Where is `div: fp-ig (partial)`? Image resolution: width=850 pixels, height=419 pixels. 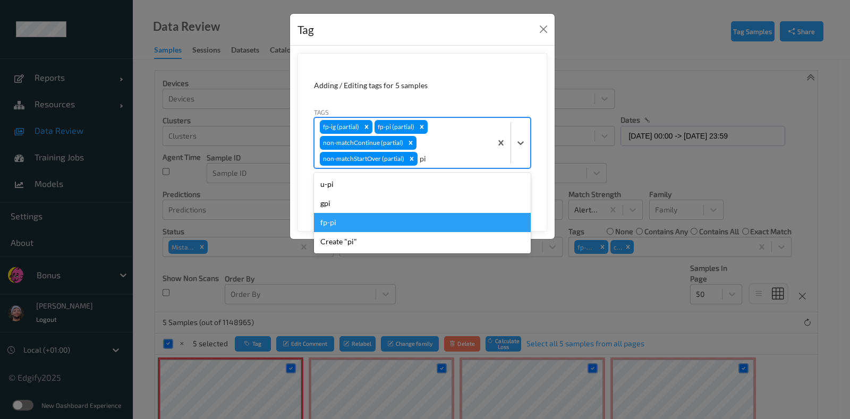
div: fp-ig (partial) is located at coordinates (340, 127).